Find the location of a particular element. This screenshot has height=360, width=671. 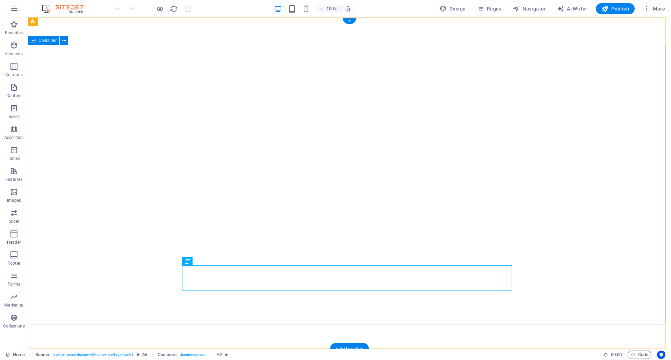

span: Code is located at coordinates (639, 355).